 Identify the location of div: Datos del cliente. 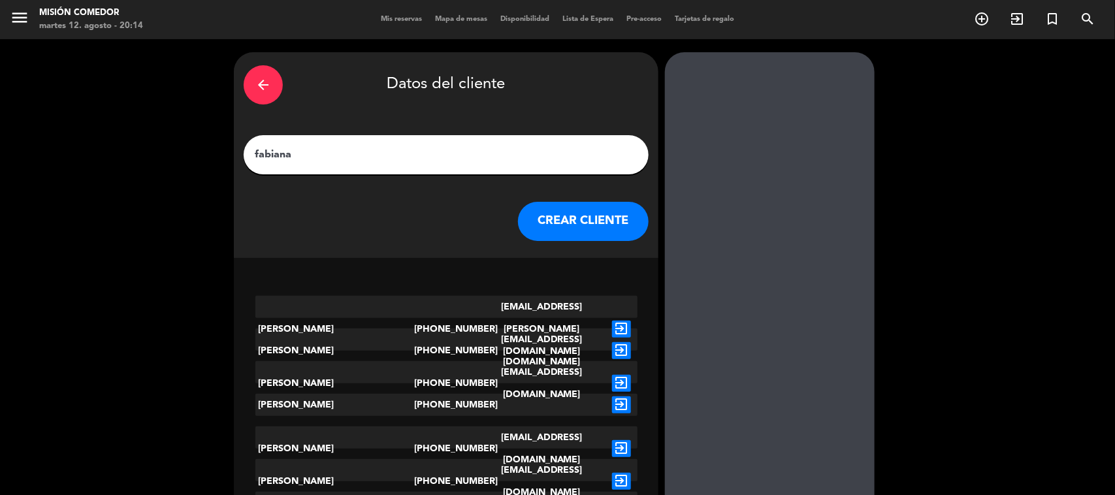
(446, 85).